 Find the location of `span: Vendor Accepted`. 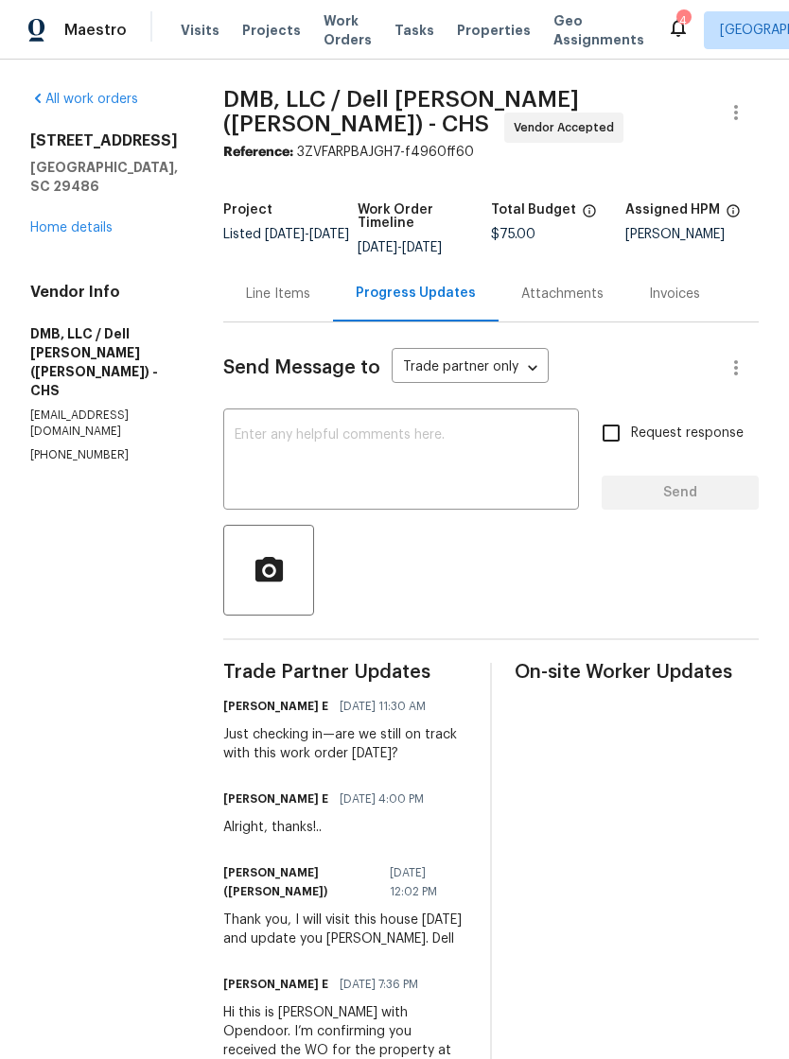

span: Vendor Accepted is located at coordinates (567, 128).